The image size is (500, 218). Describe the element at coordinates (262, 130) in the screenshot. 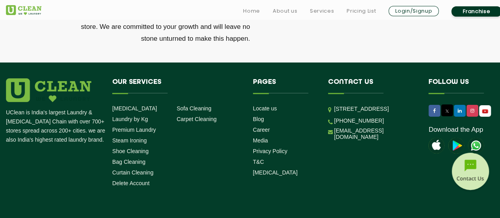

I see `a: Career` at that location.